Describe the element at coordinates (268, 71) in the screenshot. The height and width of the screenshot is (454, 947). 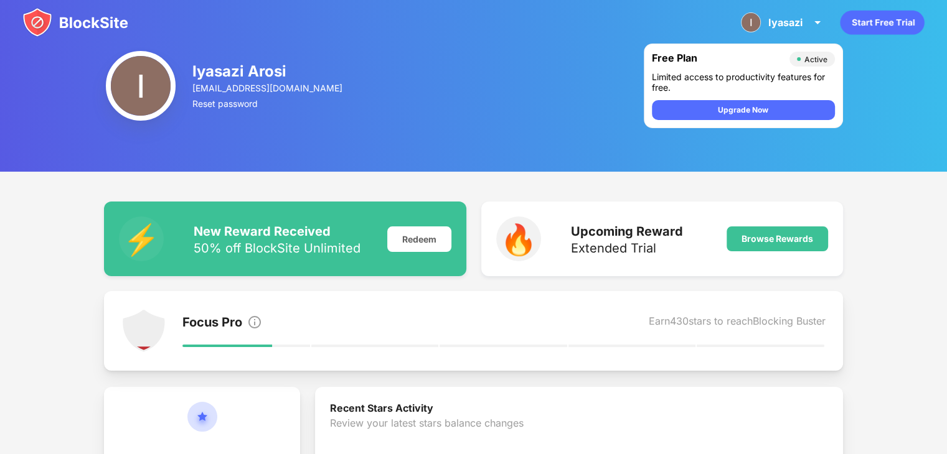
I see `div: Iyasazi Arosi` at that location.